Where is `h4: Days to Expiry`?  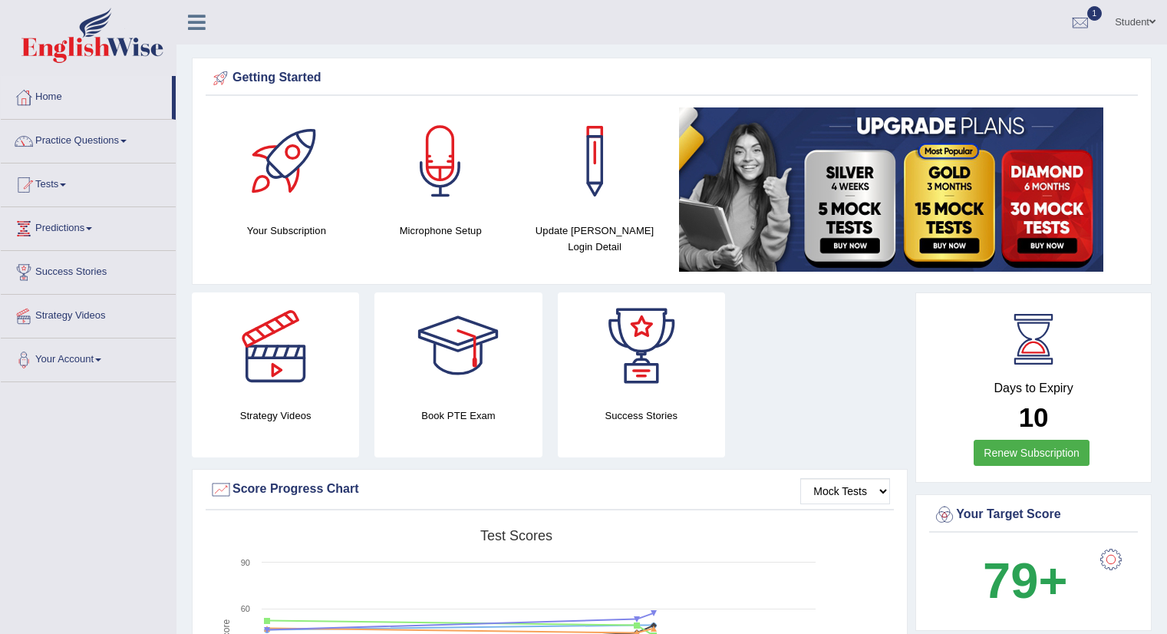 h4: Days to Expiry is located at coordinates (1034, 388).